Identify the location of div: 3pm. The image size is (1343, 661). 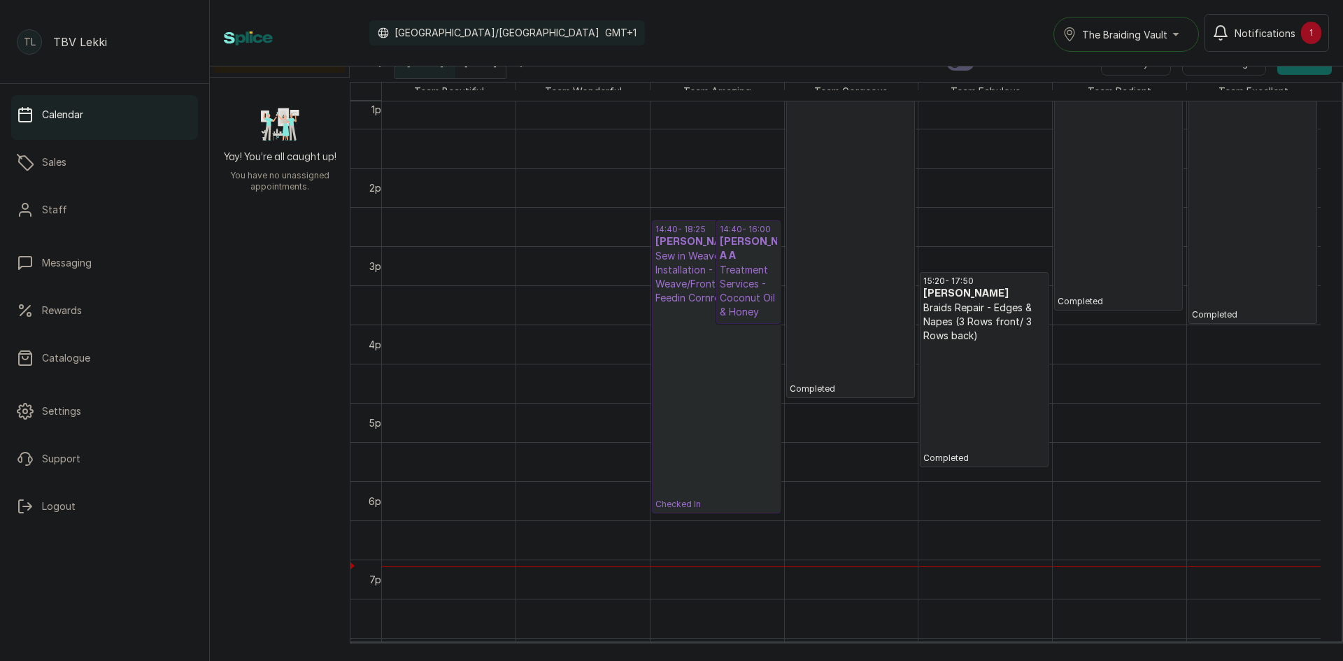
(379, 266).